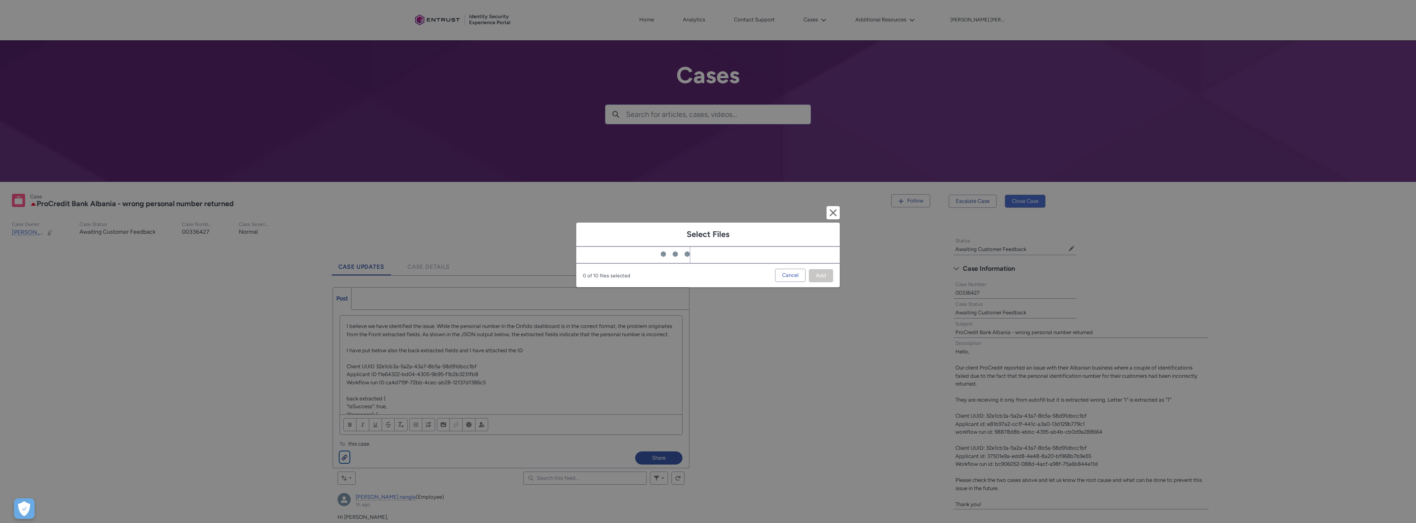  What do you see at coordinates (24, 509) in the screenshot?
I see `div: Cookie Preferences` at bounding box center [24, 509].